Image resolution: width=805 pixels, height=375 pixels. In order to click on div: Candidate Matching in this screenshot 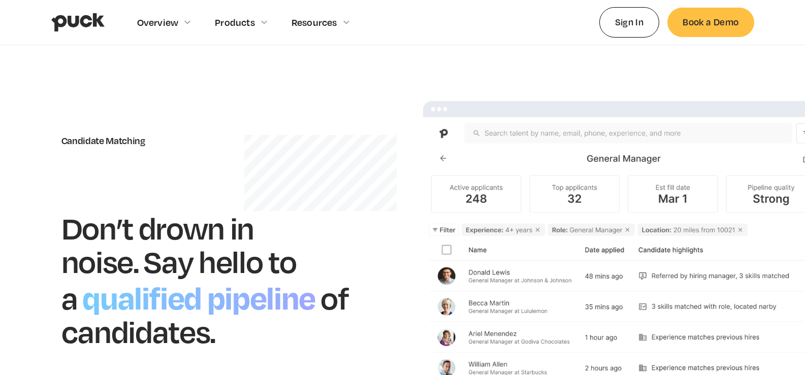, I will do `click(222, 141)`.